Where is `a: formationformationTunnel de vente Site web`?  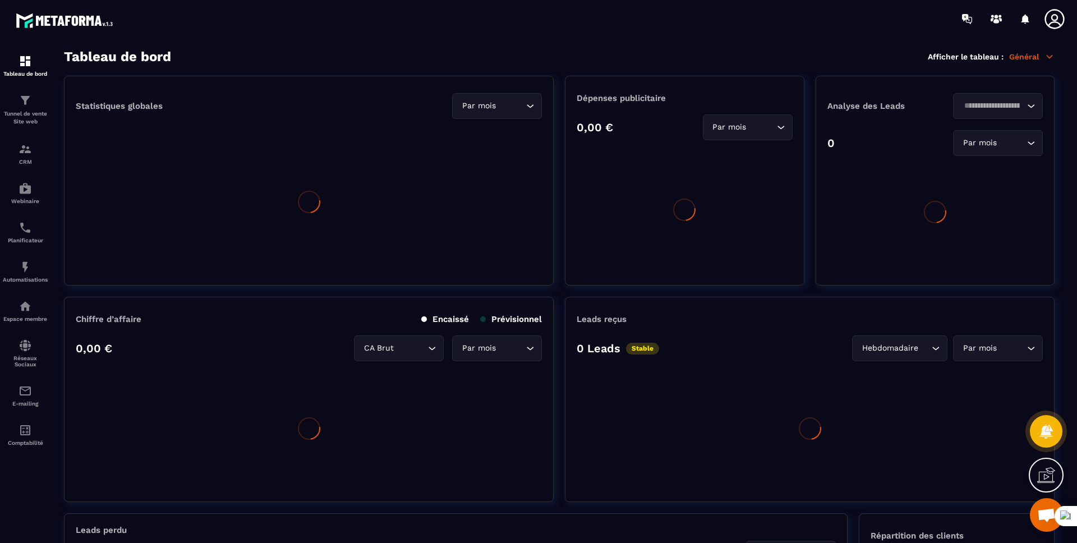
a: formationformationTunnel de vente Site web is located at coordinates (25, 109).